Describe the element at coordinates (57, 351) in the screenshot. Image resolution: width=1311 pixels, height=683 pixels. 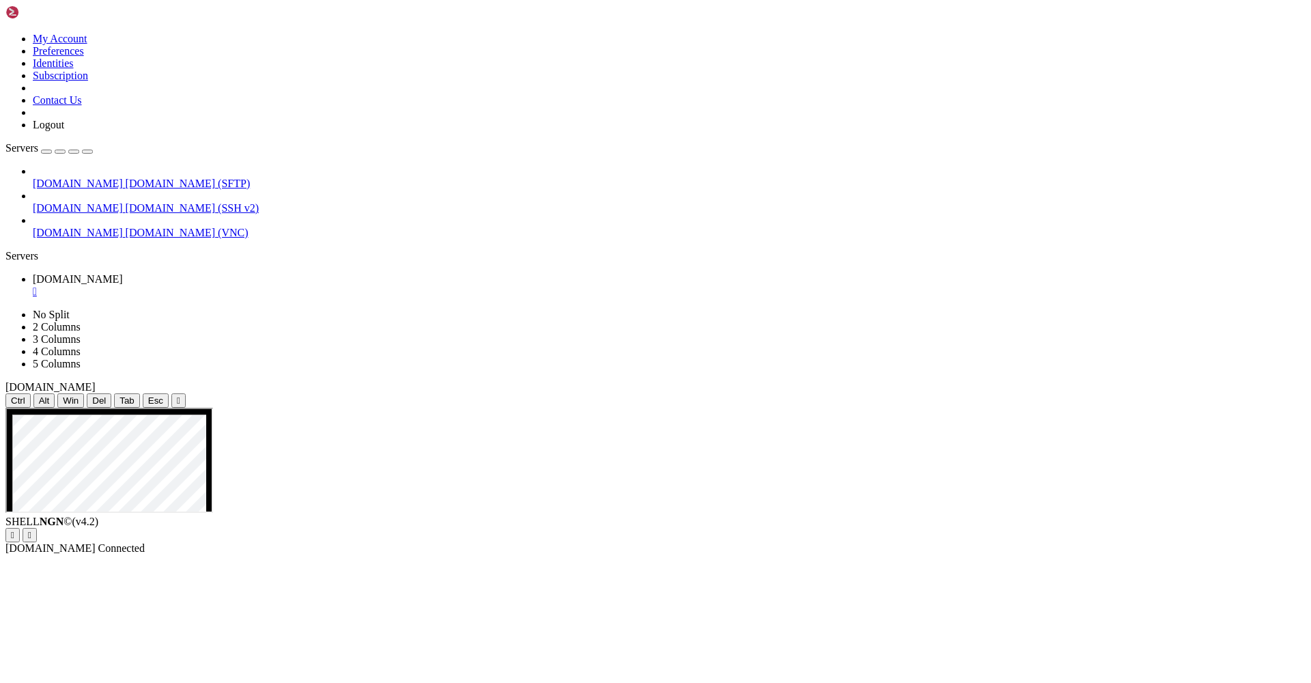
I see `a: 4 Columns` at that location.